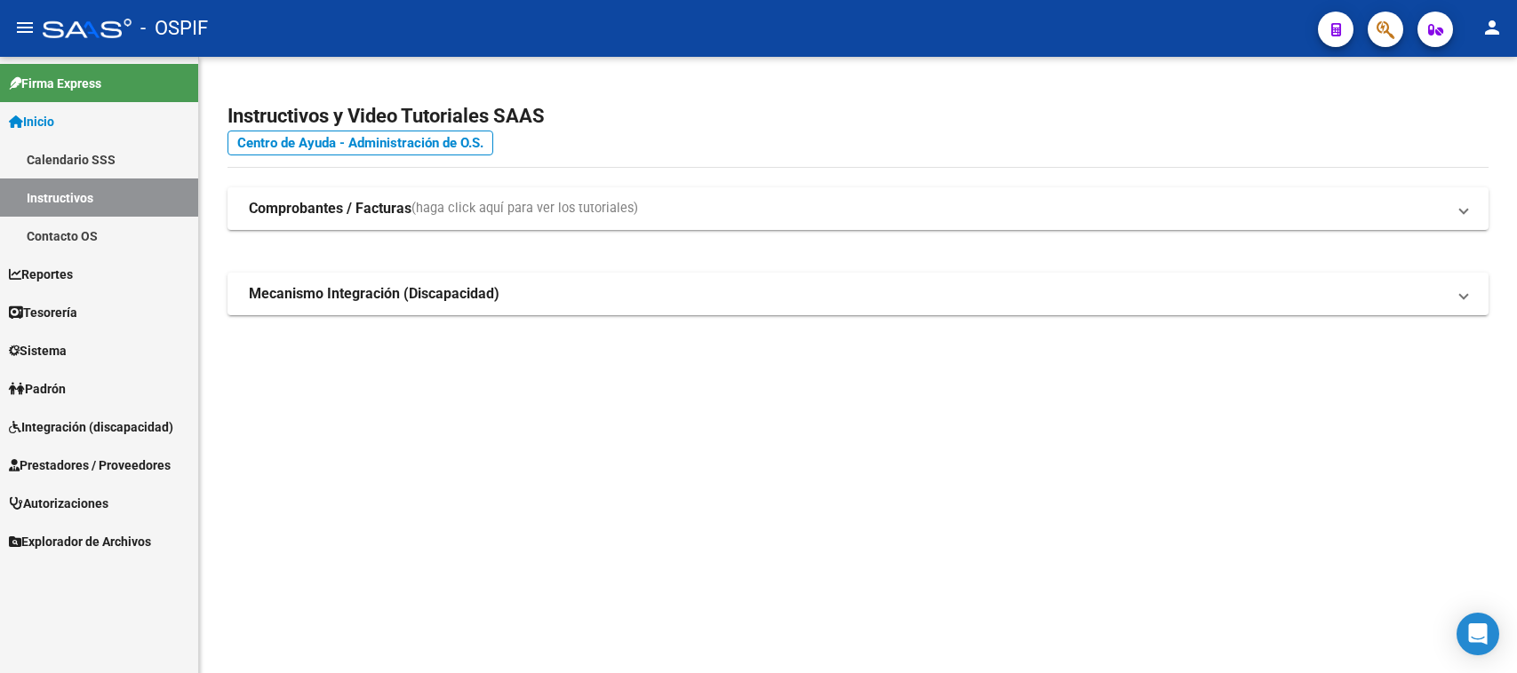 The image size is (1517, 673). What do you see at coordinates (37, 351) in the screenshot?
I see `span: Sistema` at bounding box center [37, 351].